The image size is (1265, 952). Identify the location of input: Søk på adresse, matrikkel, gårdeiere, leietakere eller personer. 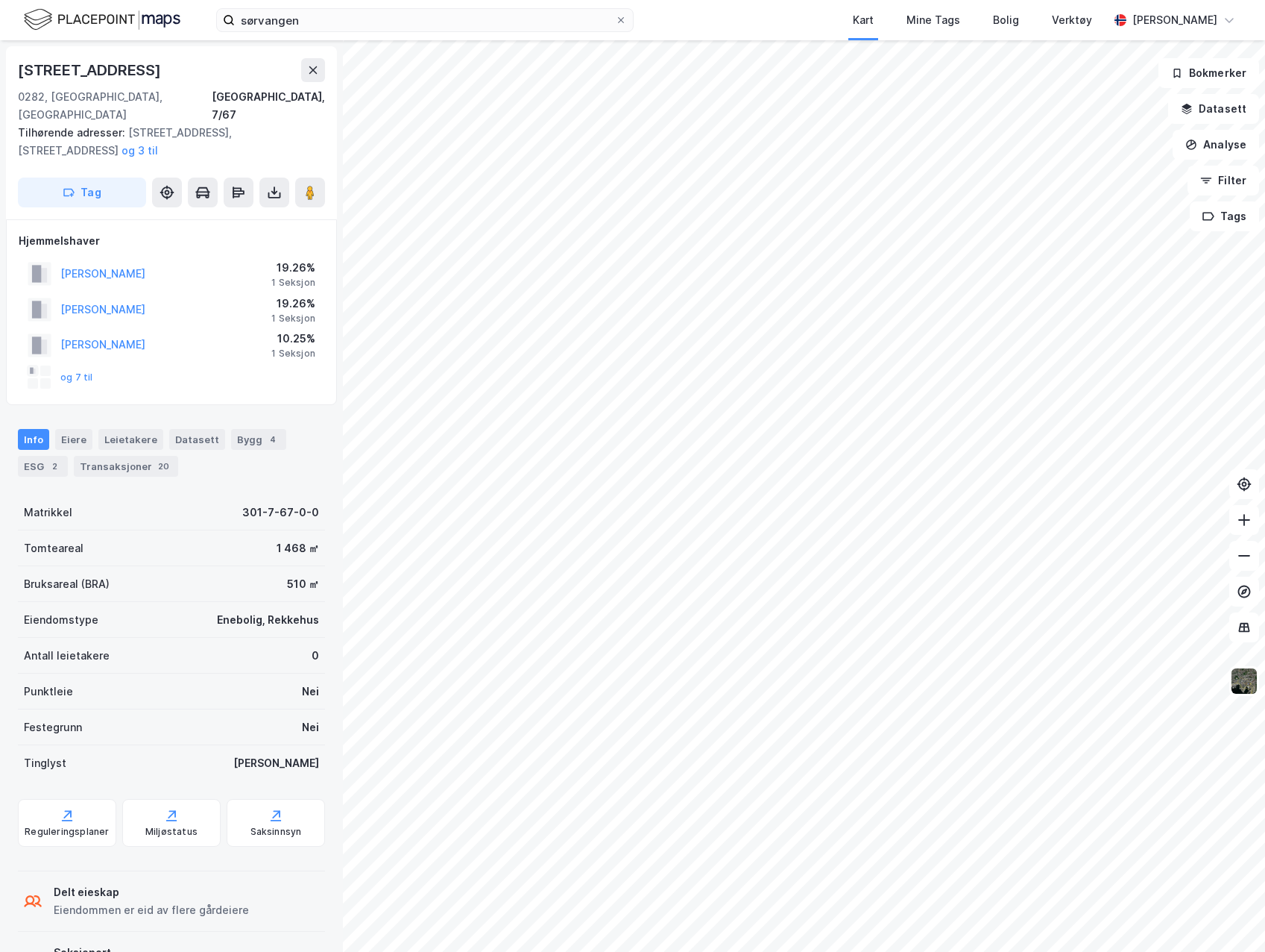
(425, 21).